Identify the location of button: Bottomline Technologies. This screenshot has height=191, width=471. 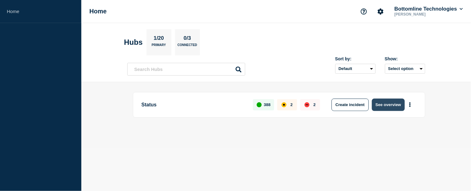
(429, 9).